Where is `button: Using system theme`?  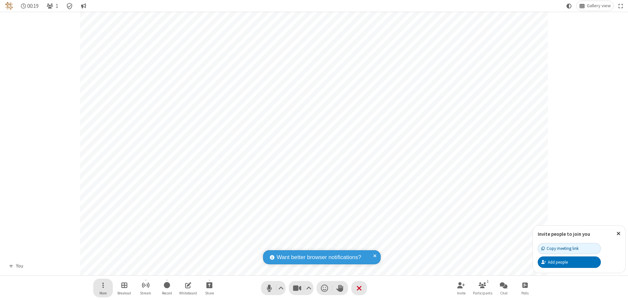
button: Using system theme is located at coordinates (569, 6).